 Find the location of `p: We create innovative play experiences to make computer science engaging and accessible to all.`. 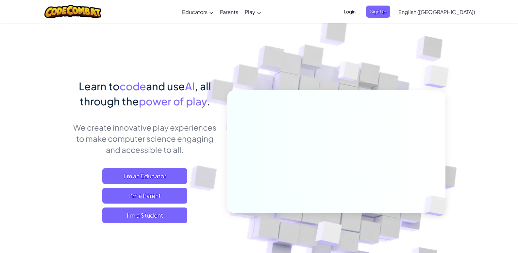

p: We create innovative play experiences to make computer science engaging and accessible to all. is located at coordinates (145, 138).